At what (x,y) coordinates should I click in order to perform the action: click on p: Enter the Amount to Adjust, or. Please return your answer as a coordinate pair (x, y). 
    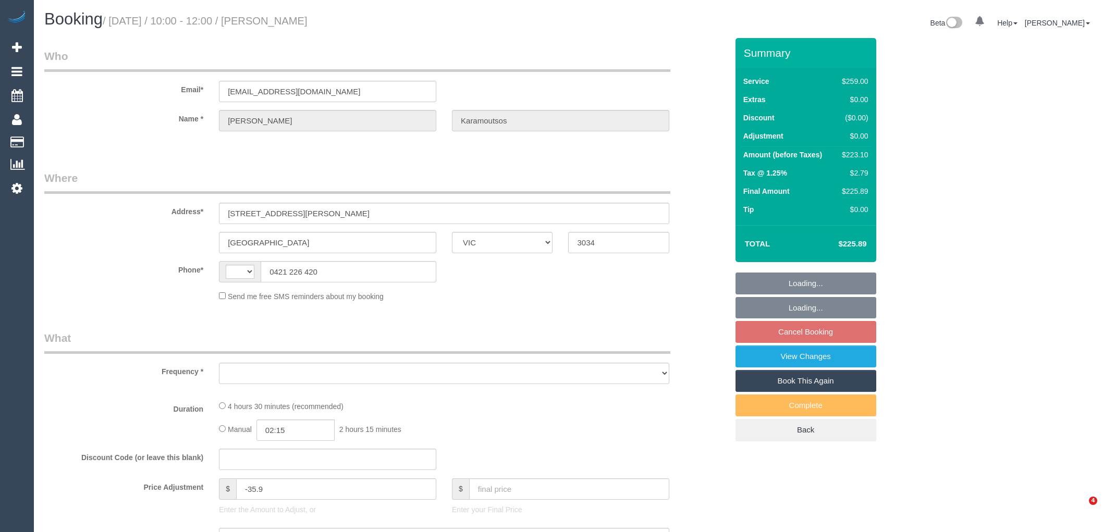
    Looking at the image, I should click on (327, 510).